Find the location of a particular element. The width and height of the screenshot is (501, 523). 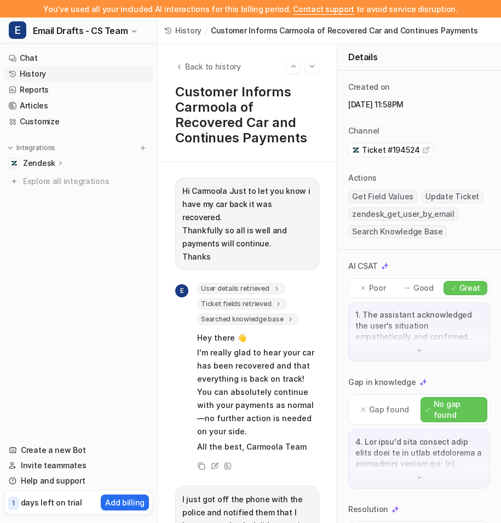

span: Get Field Values is located at coordinates (383, 197).